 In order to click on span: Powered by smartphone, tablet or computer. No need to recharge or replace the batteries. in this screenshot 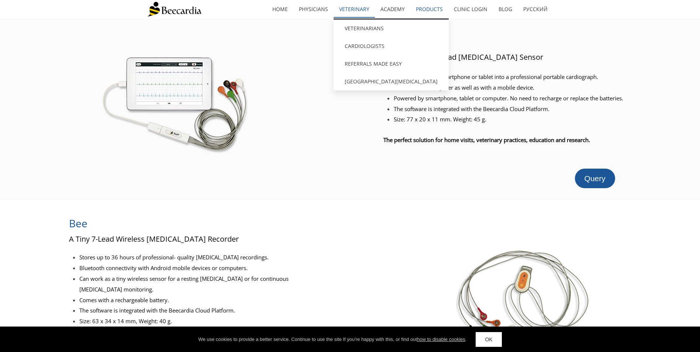, I will do `click(509, 98)`.